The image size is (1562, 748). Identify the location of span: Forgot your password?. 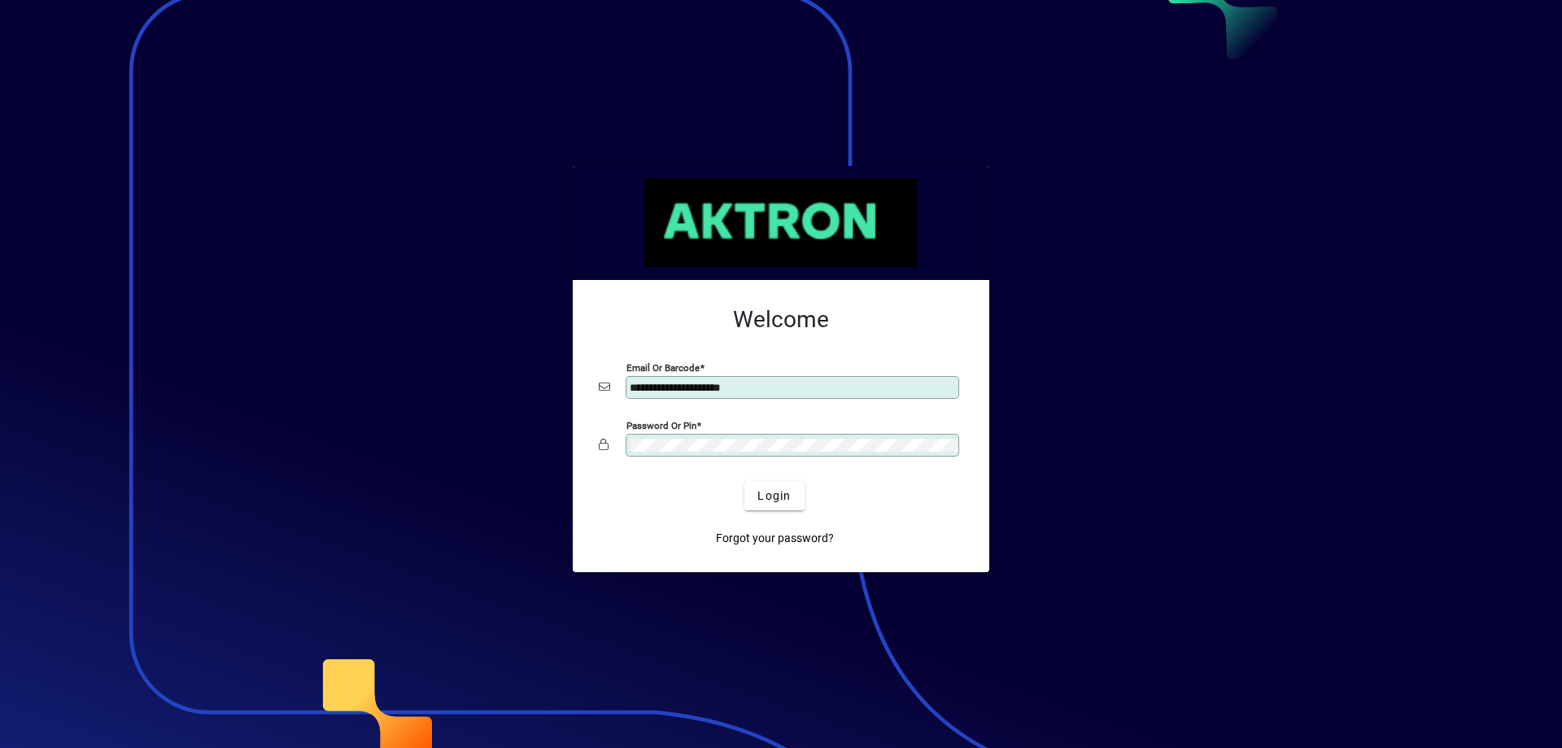
(774, 538).